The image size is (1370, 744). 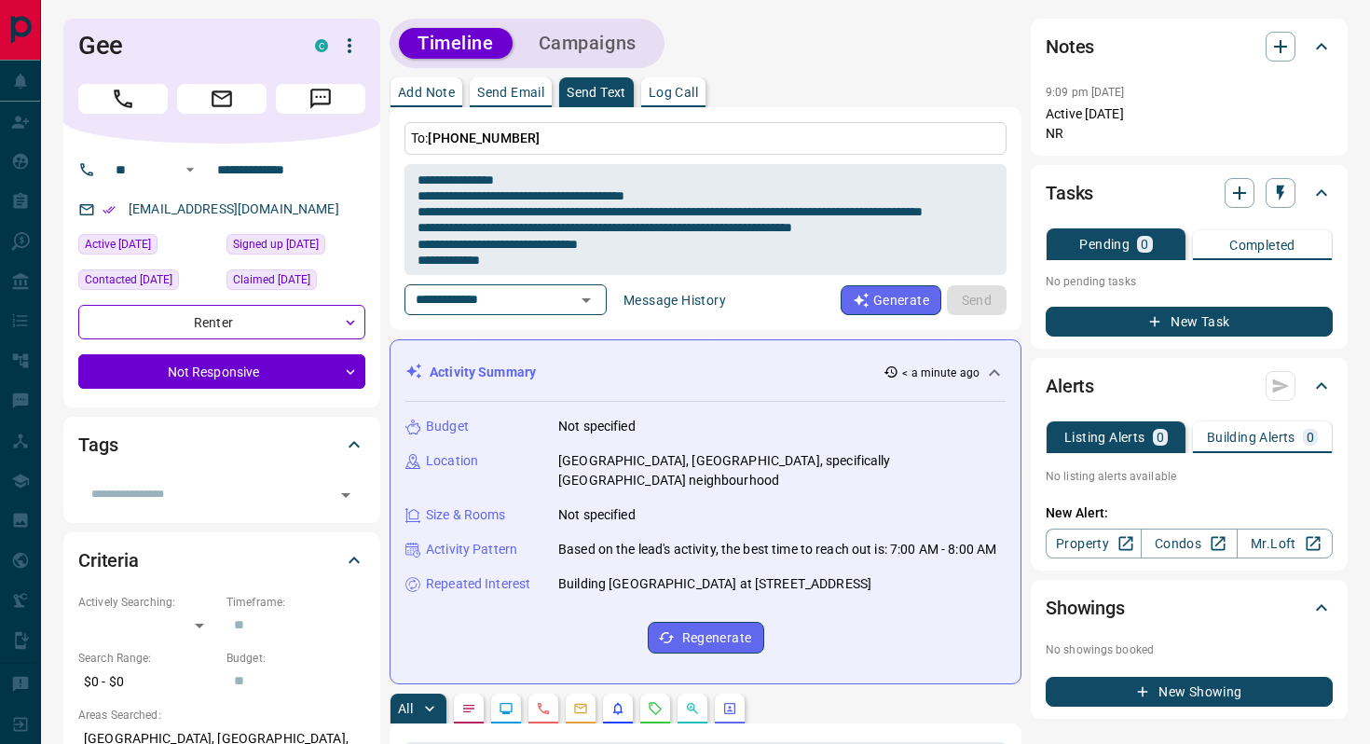 What do you see at coordinates (123, 99) in the screenshot?
I see `span: Call` at bounding box center [123, 99].